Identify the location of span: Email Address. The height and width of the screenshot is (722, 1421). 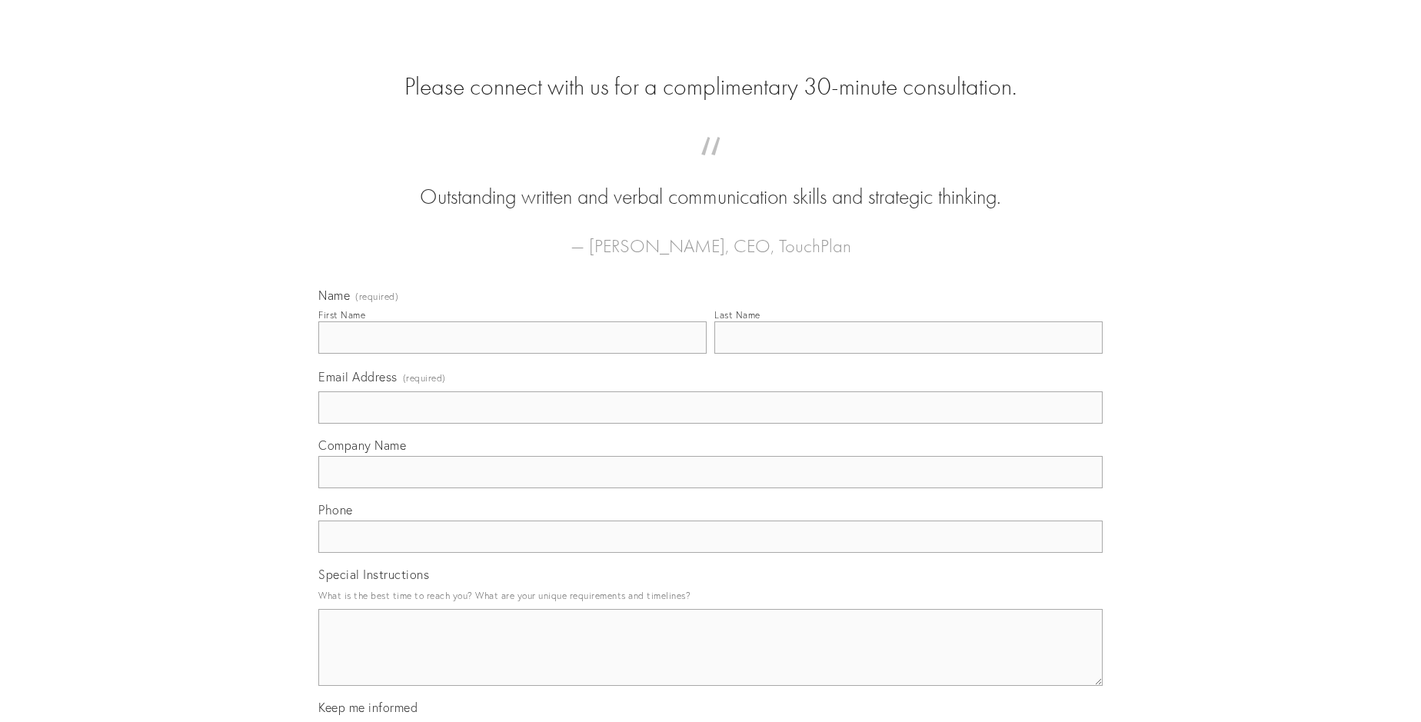
(358, 377).